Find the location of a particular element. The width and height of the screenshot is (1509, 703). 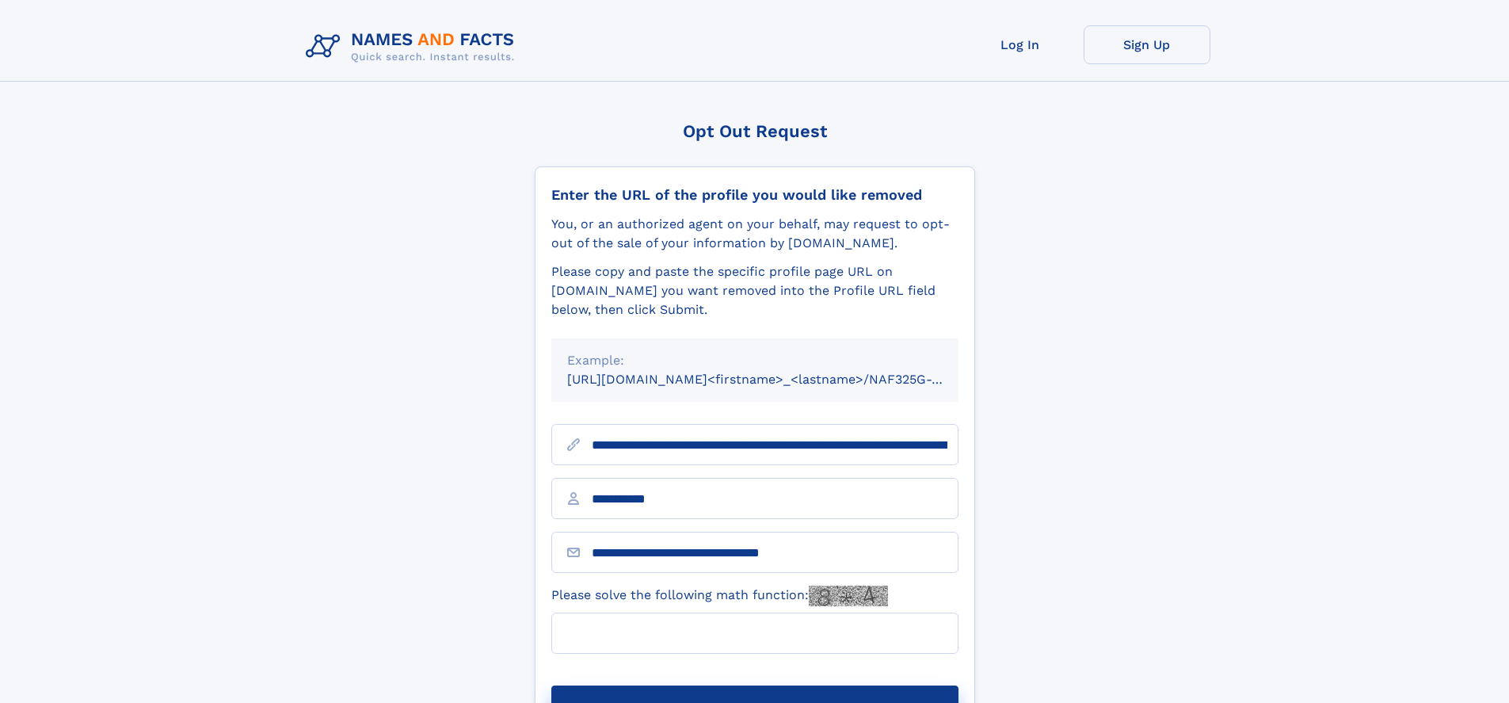

img: Logo Names and Facts is located at coordinates (414, 47).